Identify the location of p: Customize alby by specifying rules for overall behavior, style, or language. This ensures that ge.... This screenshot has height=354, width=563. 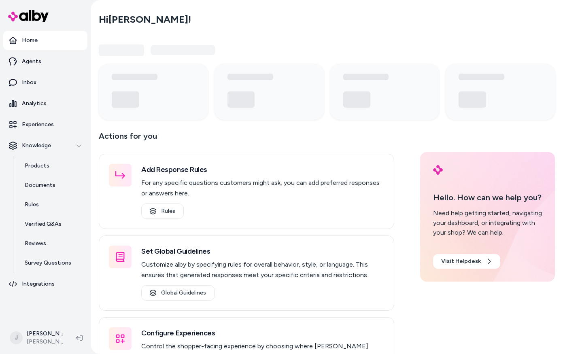
(263, 270).